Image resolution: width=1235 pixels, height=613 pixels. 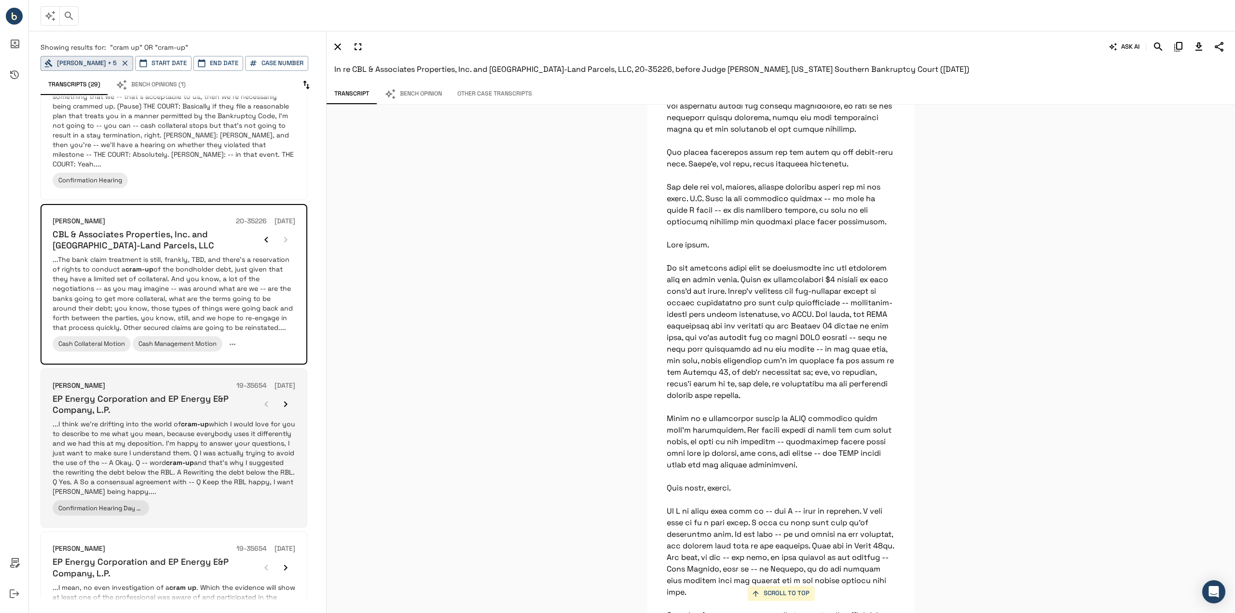 I want to click on h6: 20-35226, so click(x=251, y=221).